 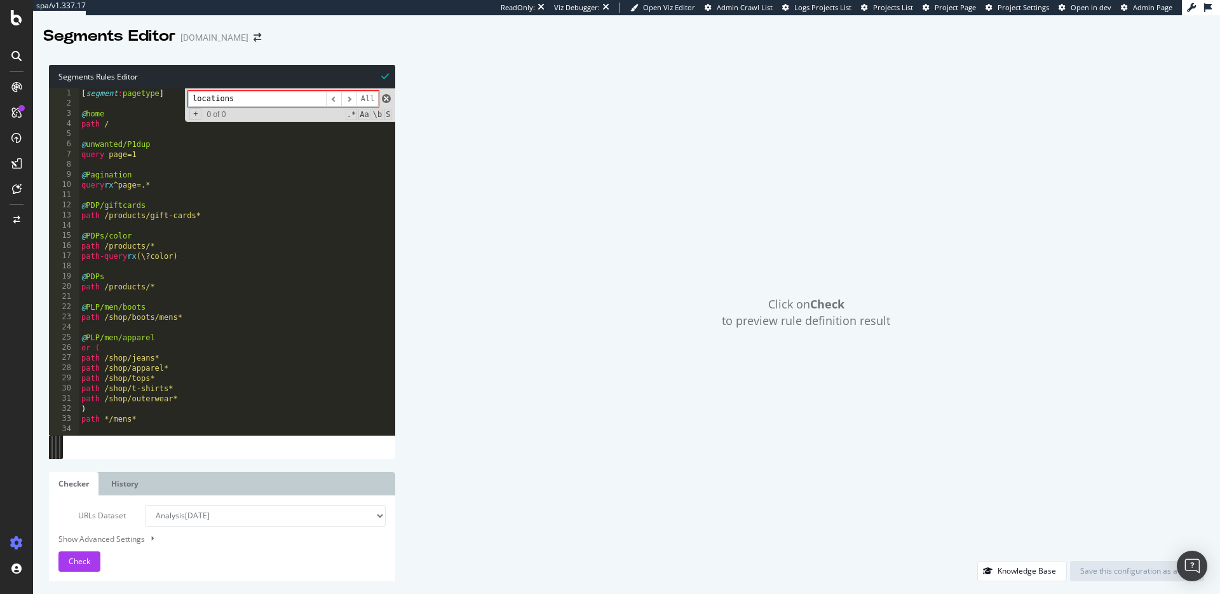 I want to click on div: 17, so click(x=64, y=256).